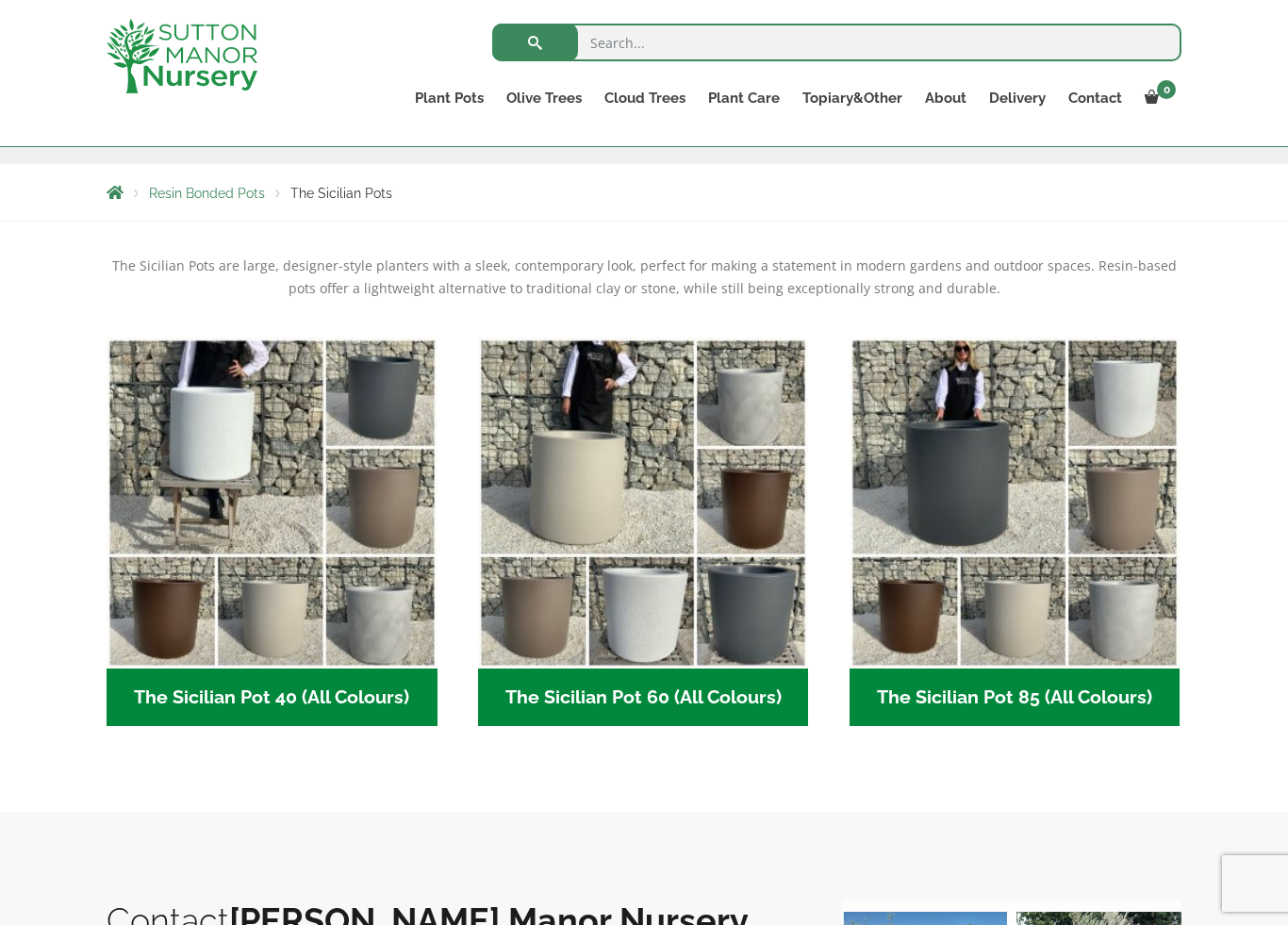  What do you see at coordinates (644, 277) in the screenshot?
I see `p: The Sicilian Pots are large, designer-style planters with a sleek, contemporary look, perfect for...` at bounding box center [644, 277].